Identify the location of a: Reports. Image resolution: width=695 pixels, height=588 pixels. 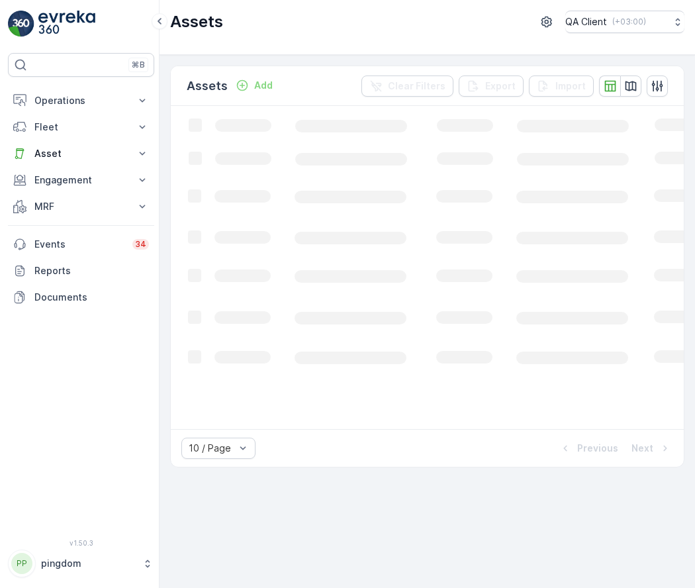
(81, 271).